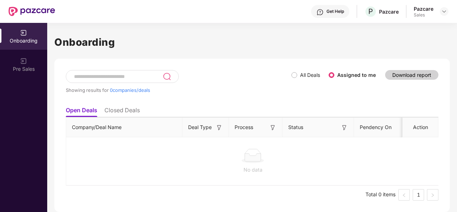  Describe the element at coordinates (179, 90) in the screenshot. I see `div: Showing results for` at that location.